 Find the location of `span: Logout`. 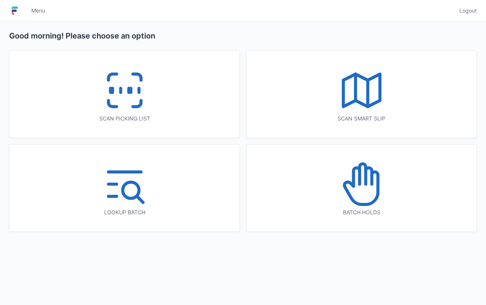

span: Logout is located at coordinates (468, 11).